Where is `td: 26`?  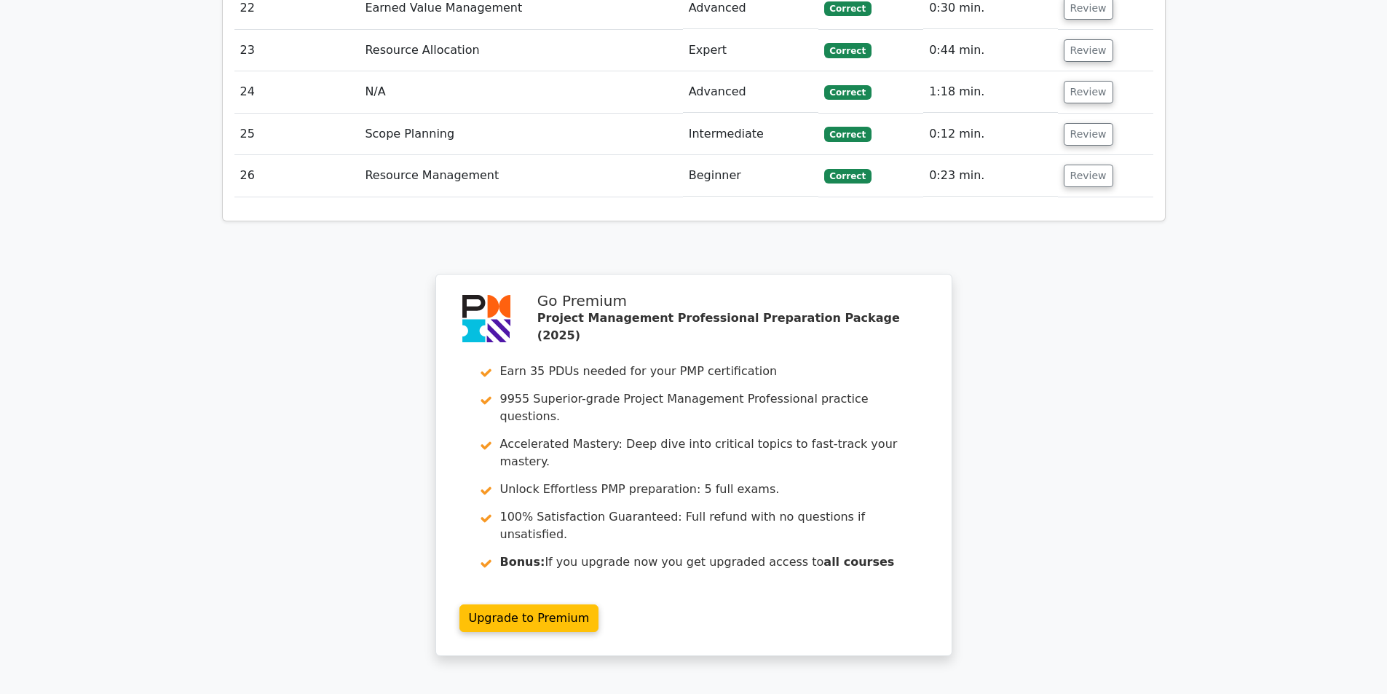 td: 26 is located at coordinates (297, 175).